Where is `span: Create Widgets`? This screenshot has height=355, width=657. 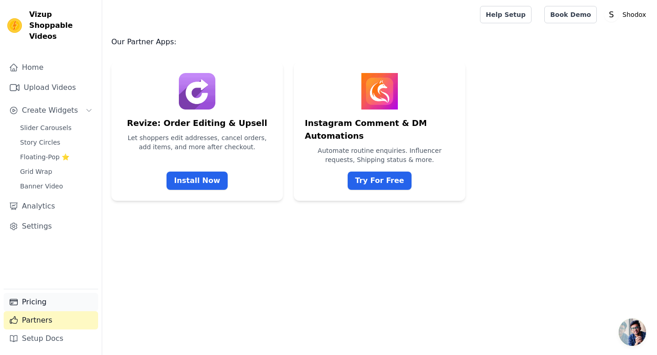 span: Create Widgets is located at coordinates (50, 110).